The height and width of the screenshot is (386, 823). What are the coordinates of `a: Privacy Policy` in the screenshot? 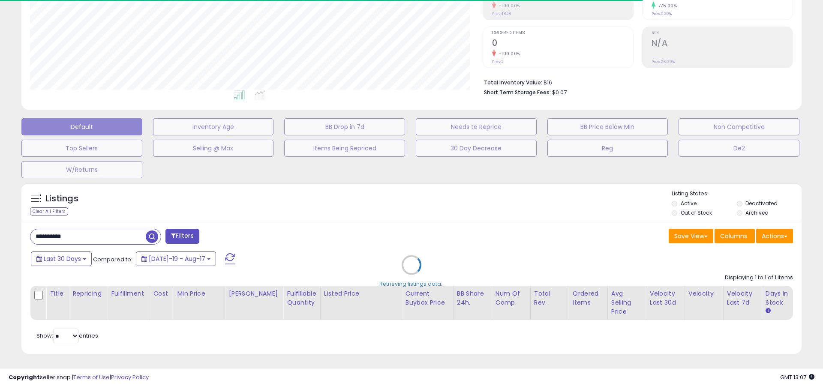 It's located at (130, 377).